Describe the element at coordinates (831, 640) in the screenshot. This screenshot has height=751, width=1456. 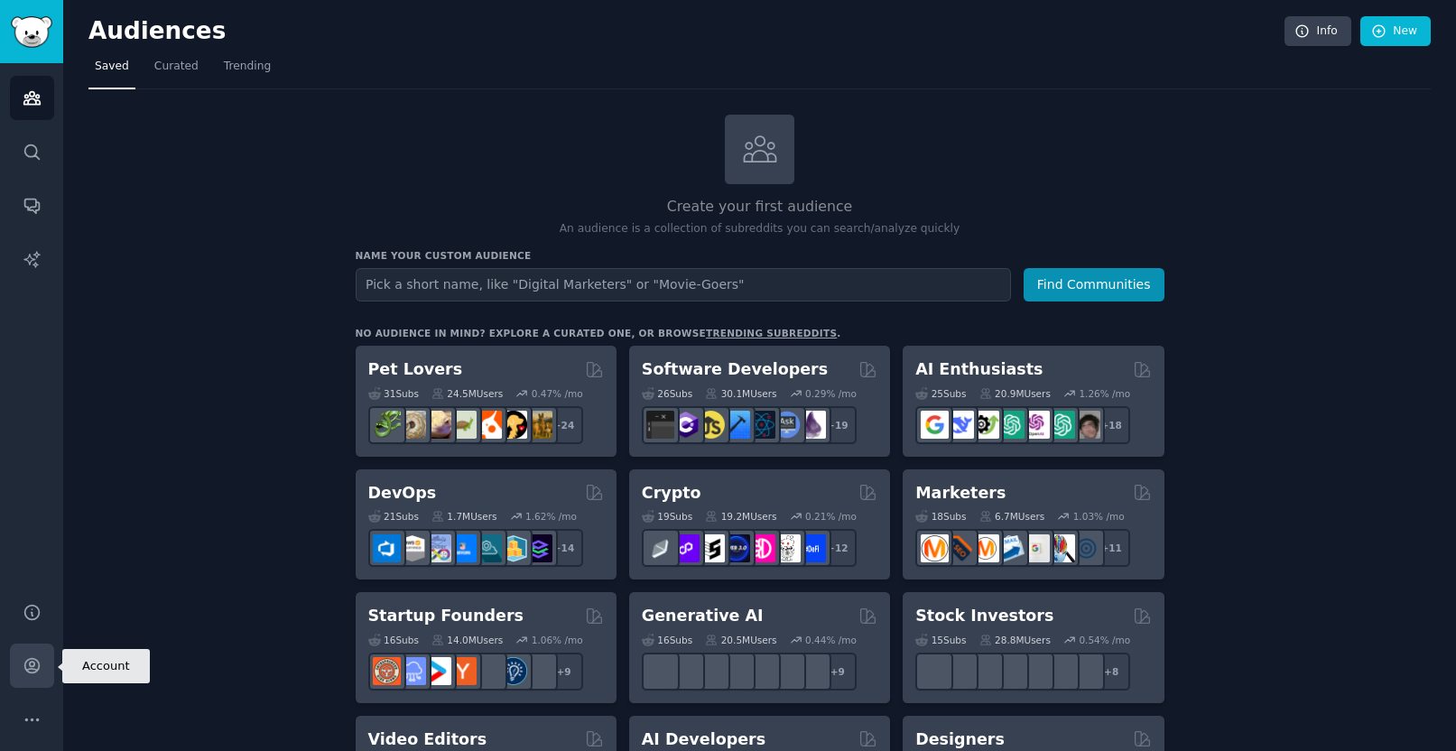
I see `div: 0.44 % /mo` at that location.